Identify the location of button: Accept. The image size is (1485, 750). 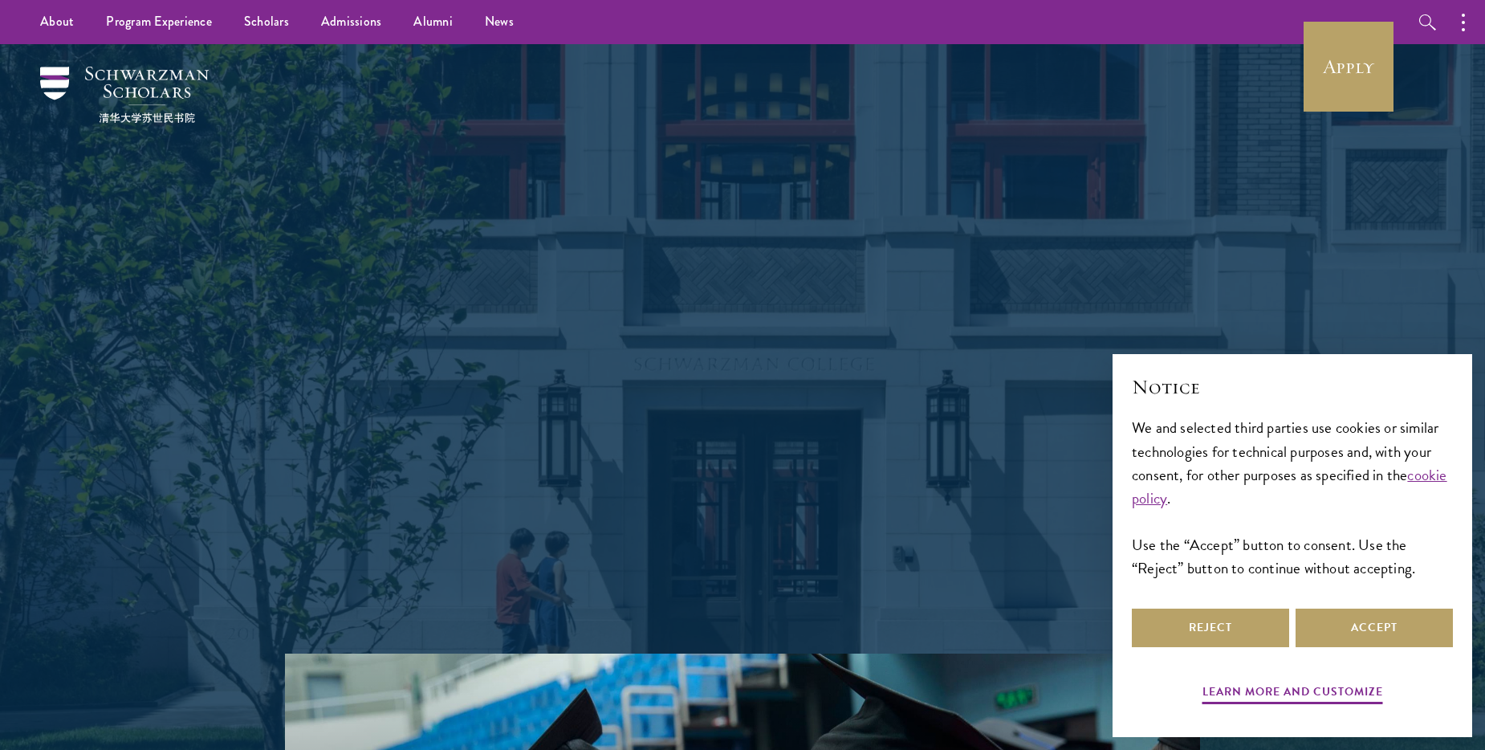
(1375, 628).